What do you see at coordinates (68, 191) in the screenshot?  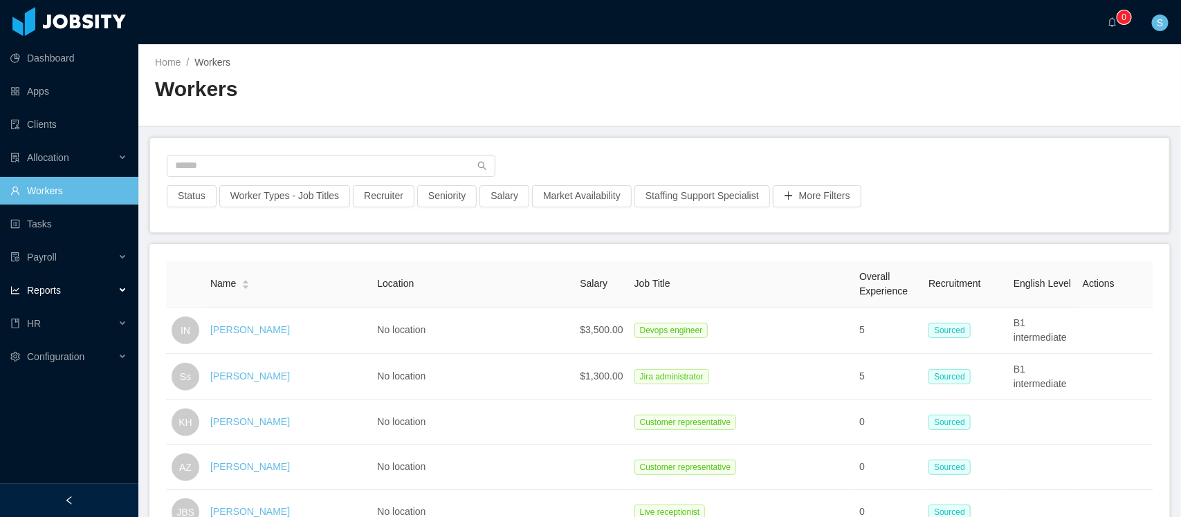 I see `a: icon: userWorkers` at bounding box center [68, 191].